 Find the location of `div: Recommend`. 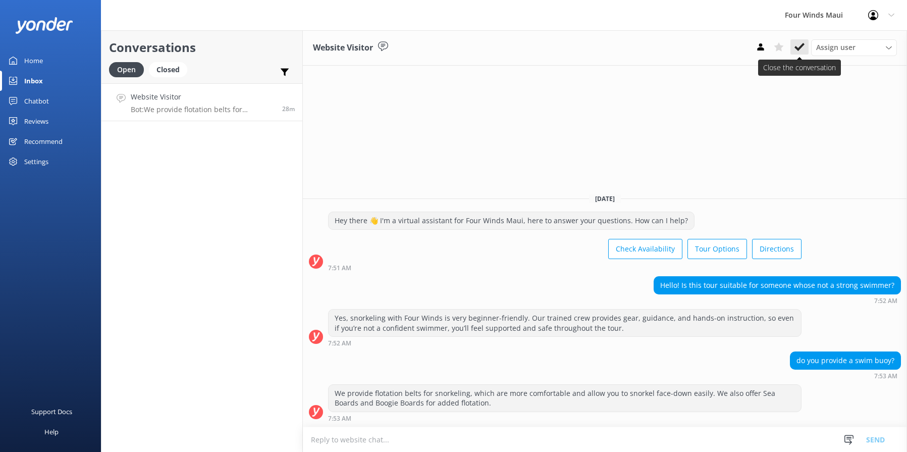

div: Recommend is located at coordinates (43, 141).